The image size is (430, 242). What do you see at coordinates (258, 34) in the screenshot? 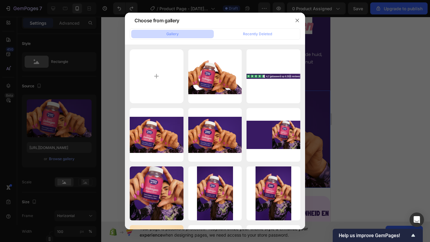
I see `button: Recently Deleted` at bounding box center [258, 34].